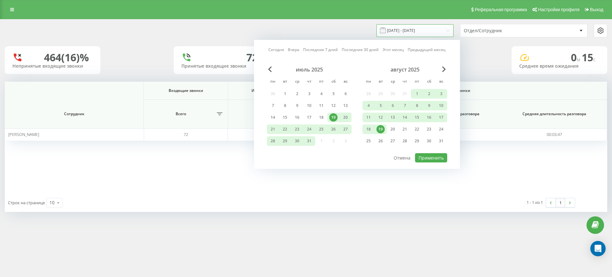 Image resolution: width=612 pixels, height=277 pixels. I want to click on div: 464 (16)%, so click(66, 57).